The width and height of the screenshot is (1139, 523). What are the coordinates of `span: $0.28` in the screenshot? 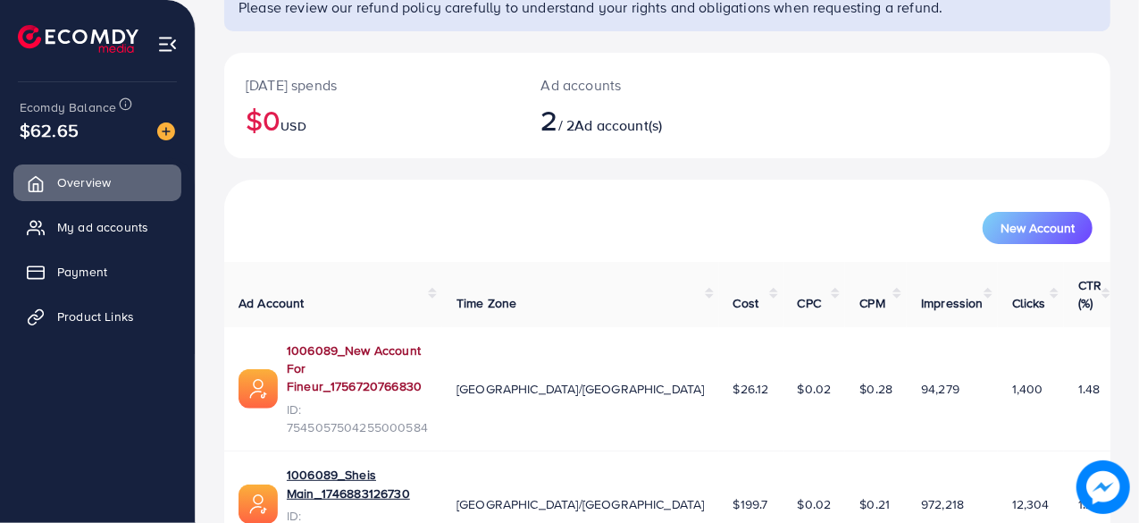 It's located at (876, 389).